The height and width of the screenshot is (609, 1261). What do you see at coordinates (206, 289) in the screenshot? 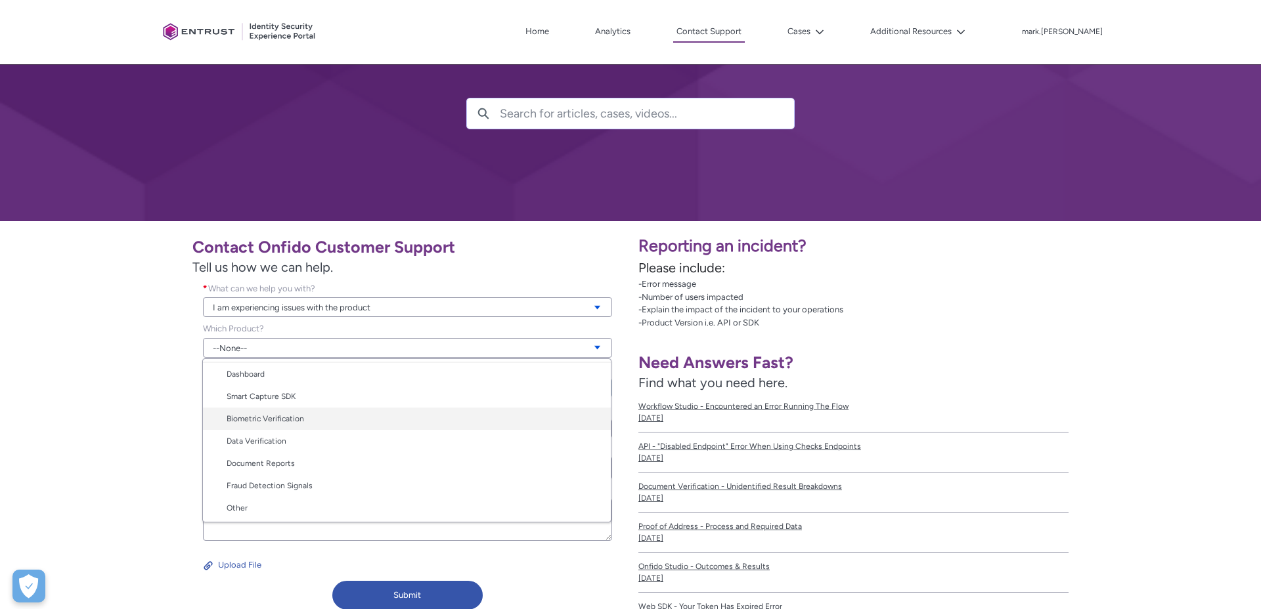
I see `span: required` at bounding box center [206, 289].